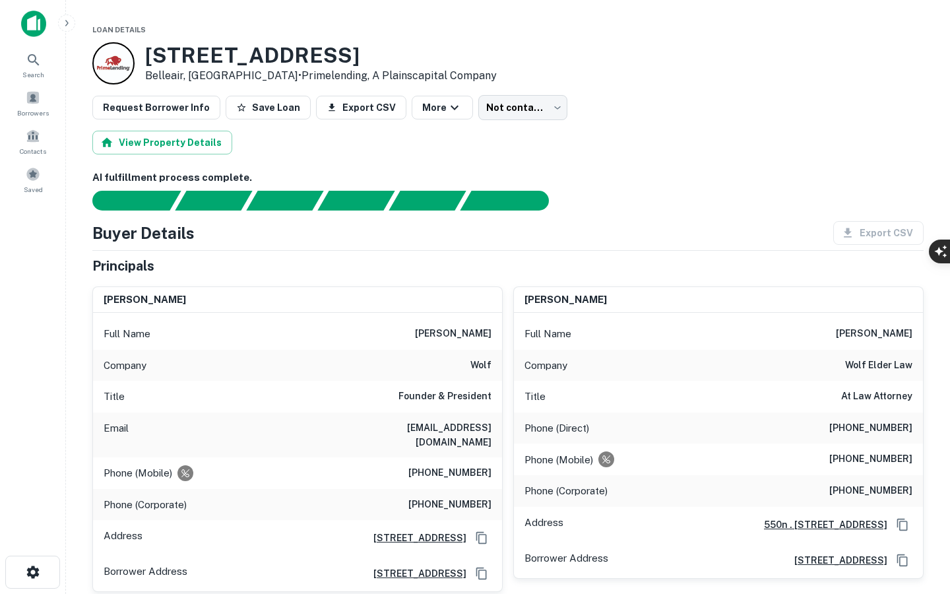 This screenshot has height=594, width=950. I want to click on span: Saved, so click(33, 189).